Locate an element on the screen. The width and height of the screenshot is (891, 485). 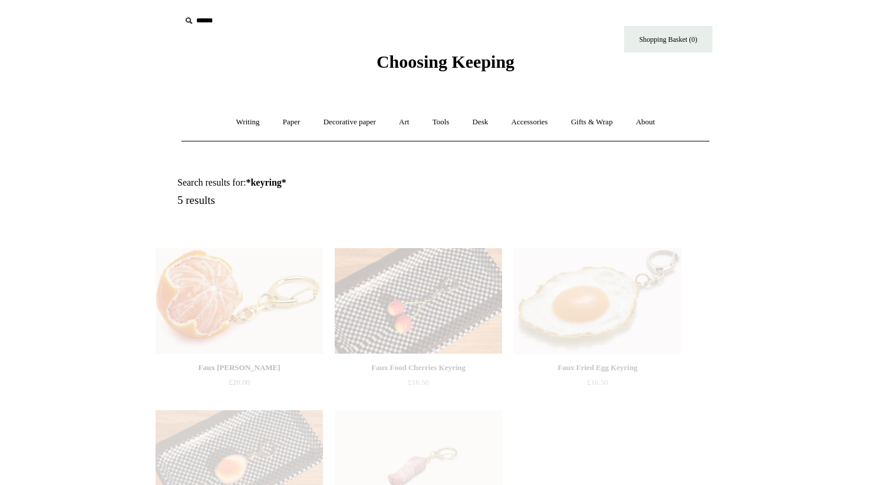
a: About is located at coordinates (645, 122).